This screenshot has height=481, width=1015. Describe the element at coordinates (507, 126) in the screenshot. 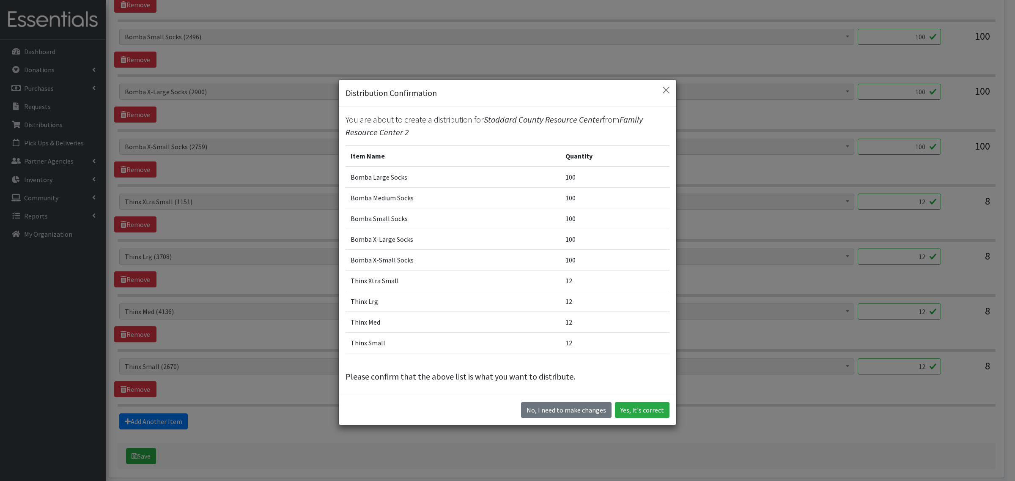

I see `p: You are about to create a distribution for from` at that location.